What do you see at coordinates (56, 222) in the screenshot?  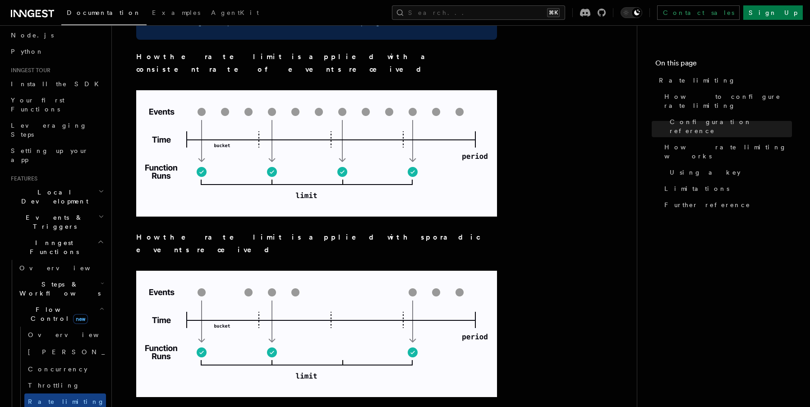 I see `button: Events & Triggers` at bounding box center [56, 222].